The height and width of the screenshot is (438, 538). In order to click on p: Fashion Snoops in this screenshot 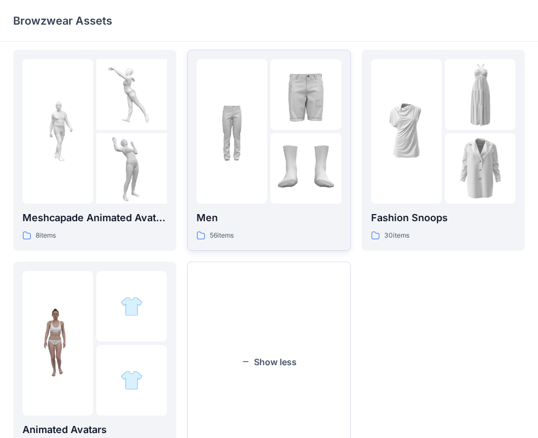, I will do `click(443, 218)`.